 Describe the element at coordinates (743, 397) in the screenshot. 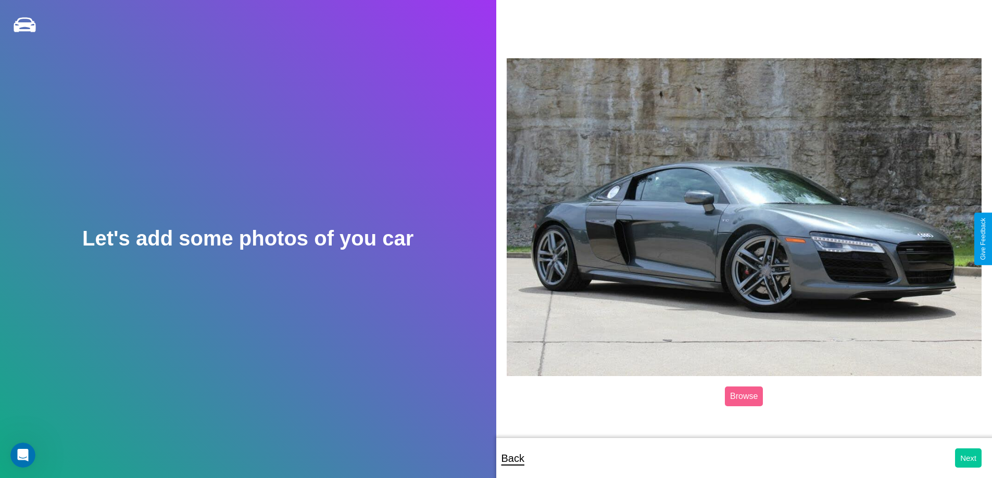

I see `label: Browse` at that location.